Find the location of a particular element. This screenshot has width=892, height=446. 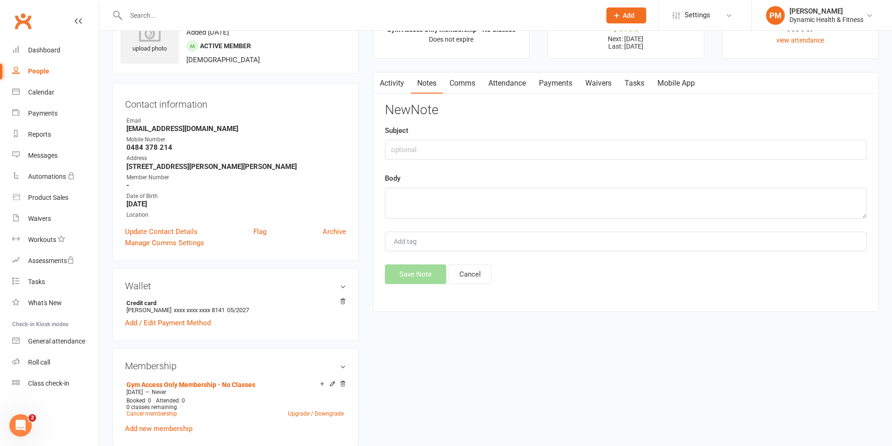

a: Attendance is located at coordinates (507, 83).